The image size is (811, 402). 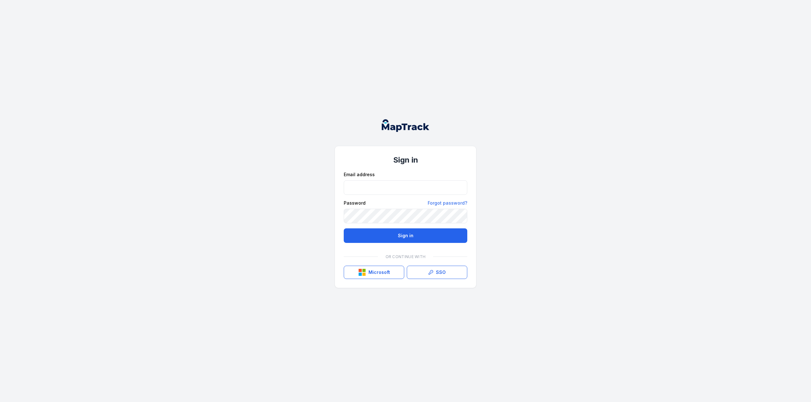 I want to click on div: Or continue with, so click(x=405, y=257).